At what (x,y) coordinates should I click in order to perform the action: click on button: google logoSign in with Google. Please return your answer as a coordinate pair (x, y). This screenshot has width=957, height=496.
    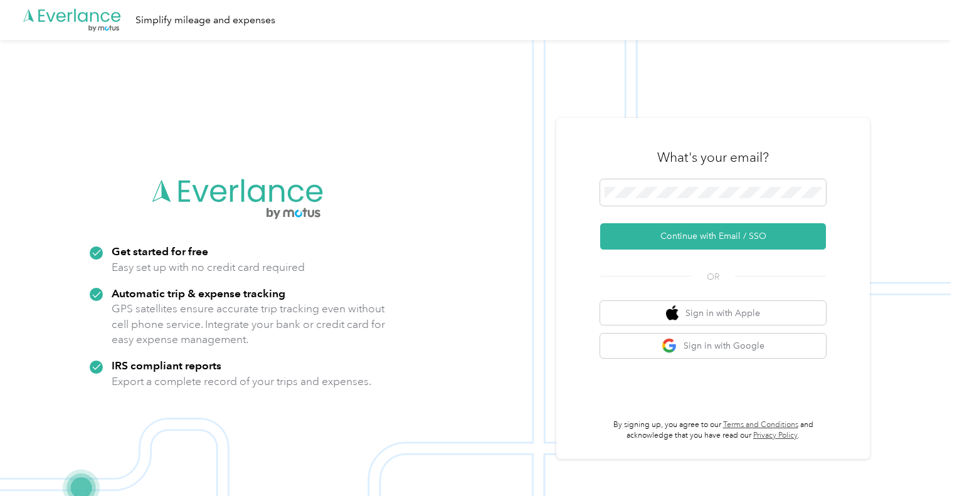
    Looking at the image, I should click on (713, 346).